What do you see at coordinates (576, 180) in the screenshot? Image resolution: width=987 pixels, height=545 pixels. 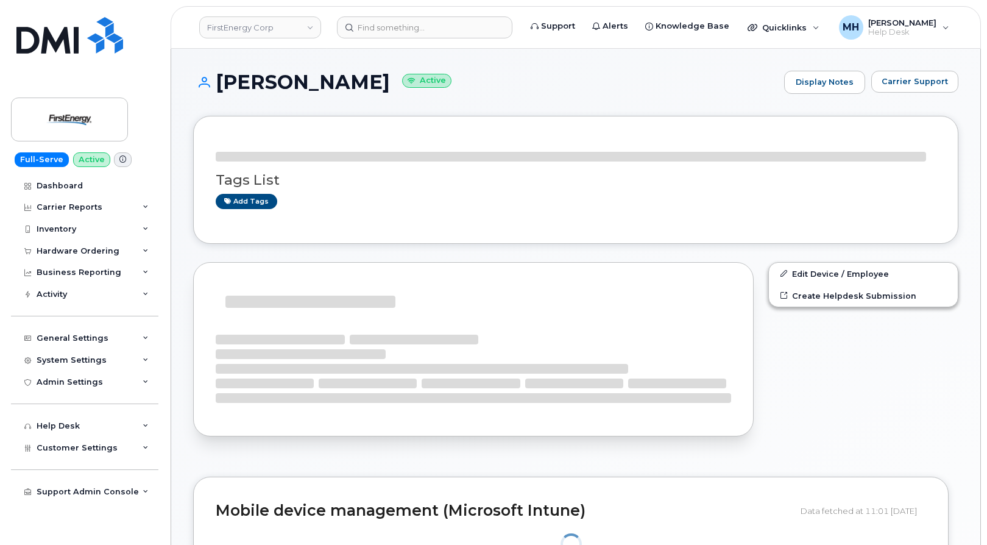 I see `h3: Tags List` at bounding box center [576, 180].